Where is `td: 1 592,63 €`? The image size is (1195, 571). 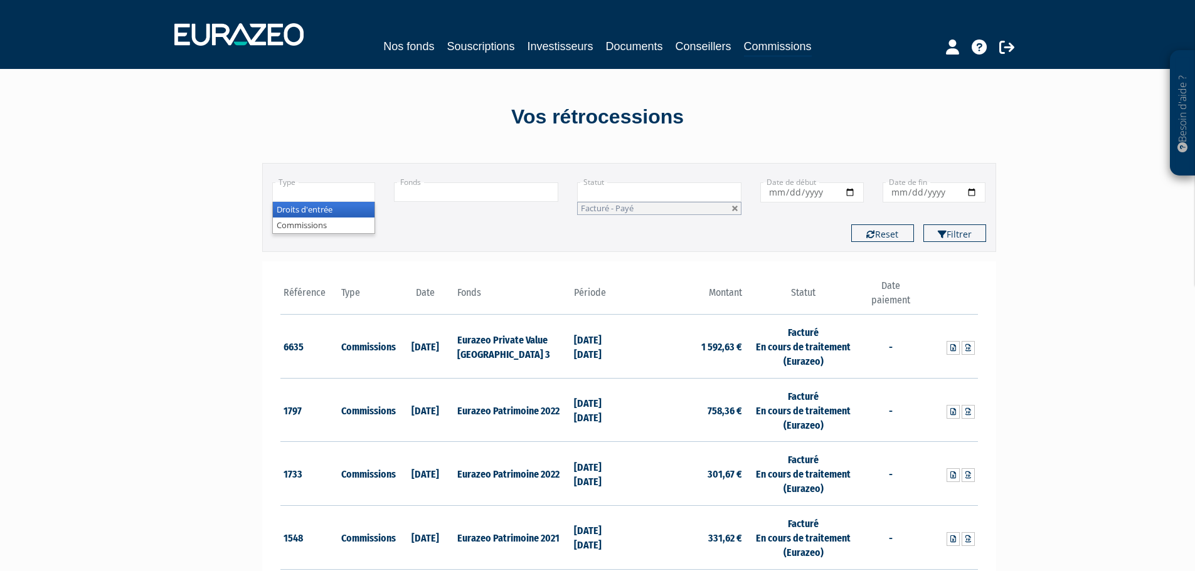
td: 1 592,63 € is located at coordinates (687, 347).